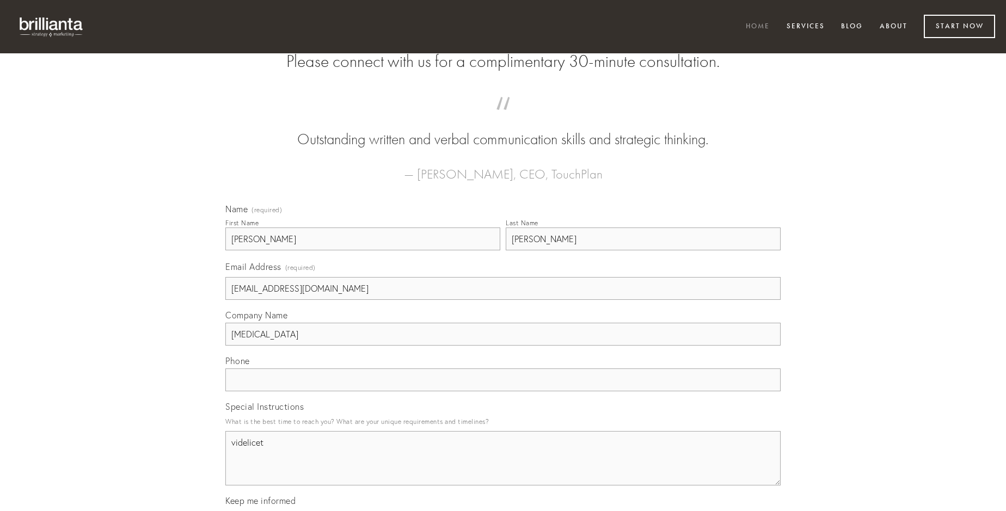  What do you see at coordinates (265, 407) in the screenshot?
I see `span: Special Instructions` at bounding box center [265, 407].